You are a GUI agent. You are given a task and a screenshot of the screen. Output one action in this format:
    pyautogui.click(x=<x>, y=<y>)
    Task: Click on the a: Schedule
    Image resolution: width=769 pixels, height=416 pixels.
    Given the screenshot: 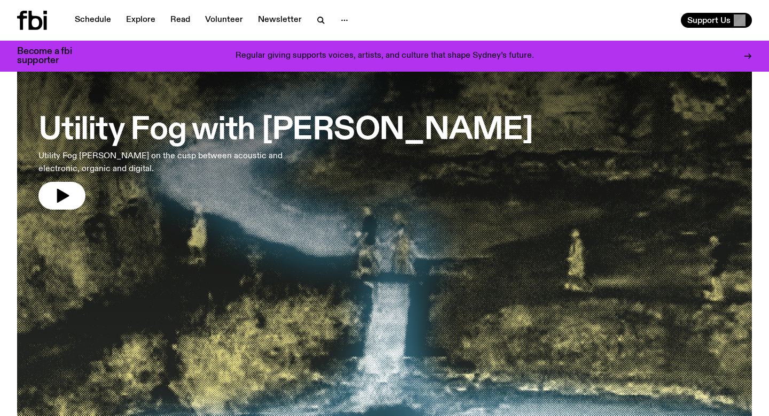 What is the action you would take?
    pyautogui.click(x=93, y=20)
    